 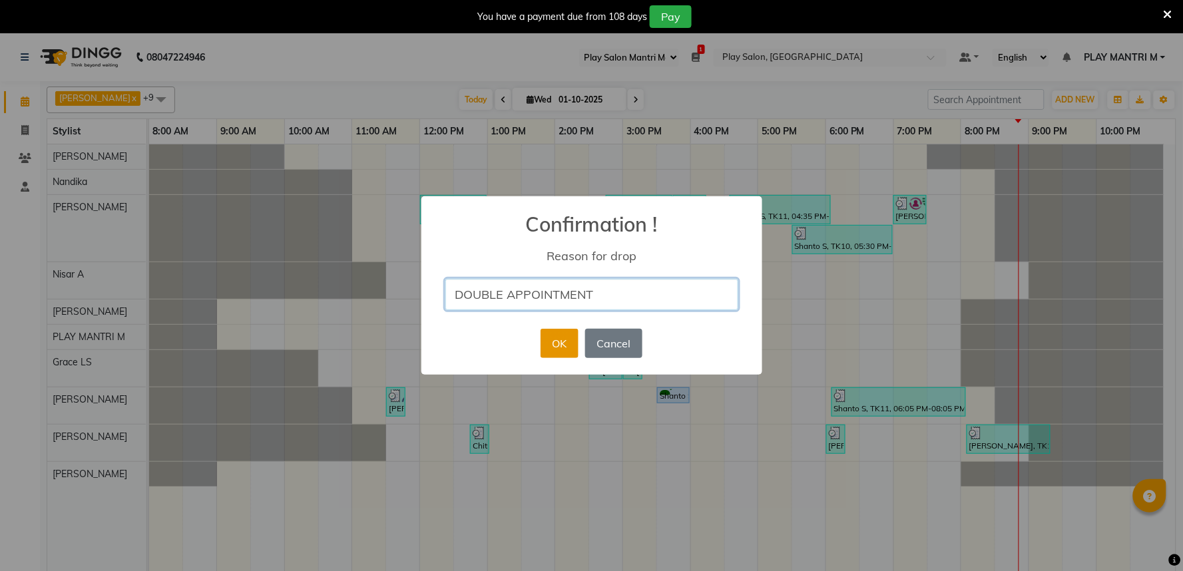 I want to click on button: Cancel, so click(x=614, y=344).